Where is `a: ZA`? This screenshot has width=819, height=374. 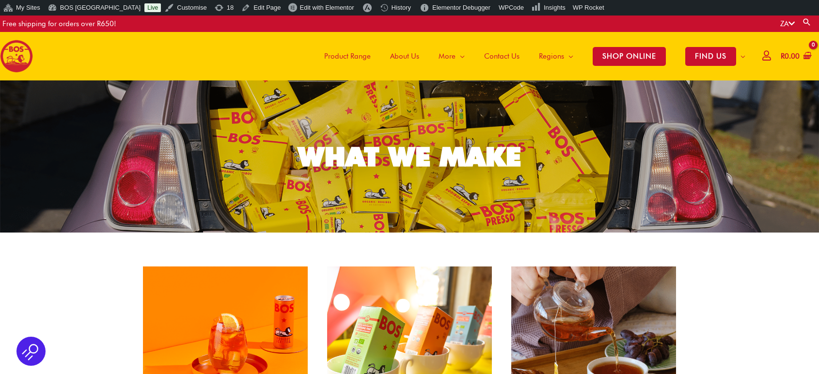
a: ZA is located at coordinates (787, 24).